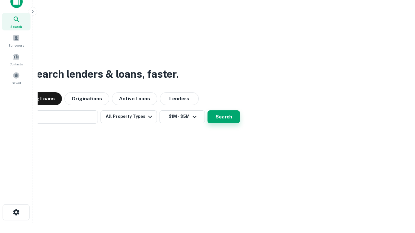 The height and width of the screenshot is (233, 415). Describe the element at coordinates (87, 99) in the screenshot. I see `button: Originations` at that location.